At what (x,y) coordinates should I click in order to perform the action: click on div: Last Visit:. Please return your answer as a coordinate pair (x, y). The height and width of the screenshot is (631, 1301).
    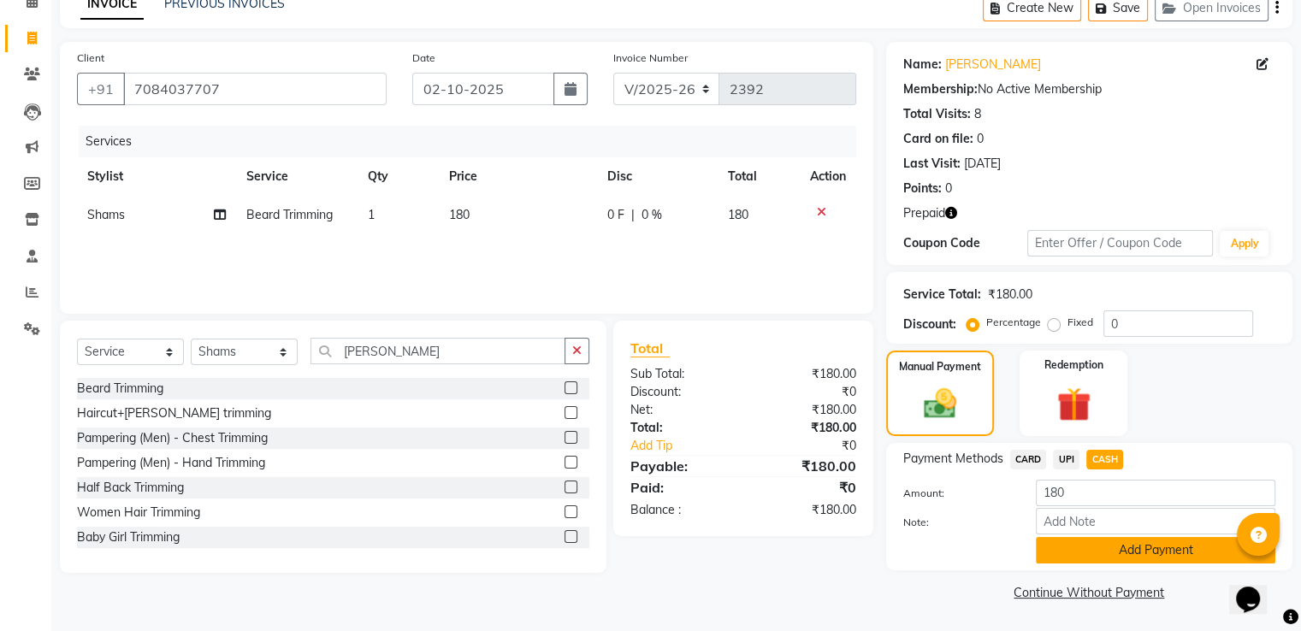
    Looking at the image, I should click on (931, 163).